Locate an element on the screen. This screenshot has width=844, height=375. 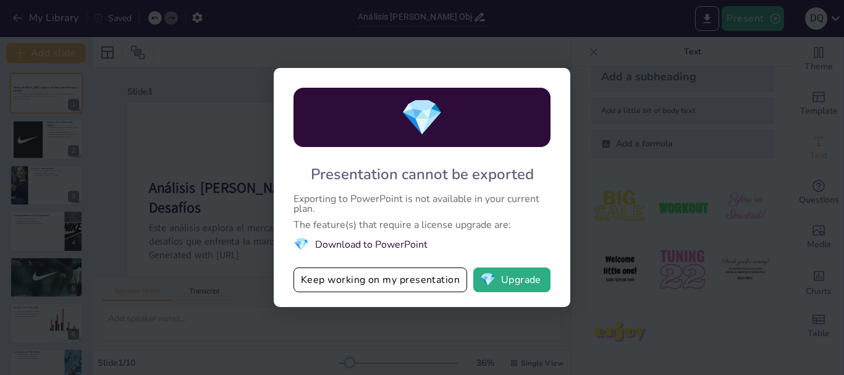
div: Exporting to PowerPoint is not available in your current plan. is located at coordinates (422, 204).